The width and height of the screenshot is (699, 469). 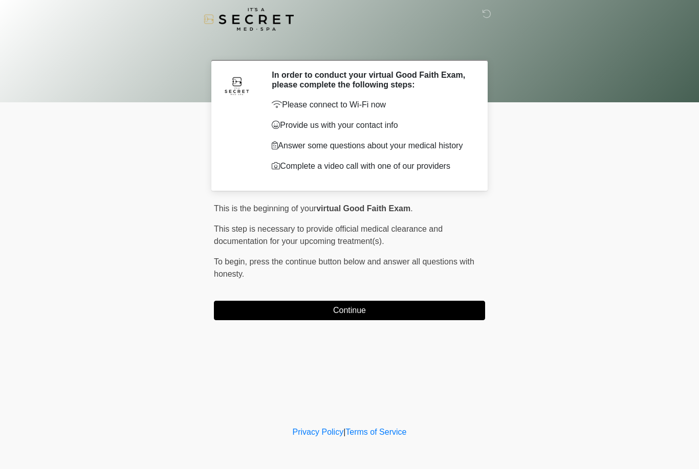 What do you see at coordinates (371, 125) in the screenshot?
I see `p: Provide us with your contact info` at bounding box center [371, 125].